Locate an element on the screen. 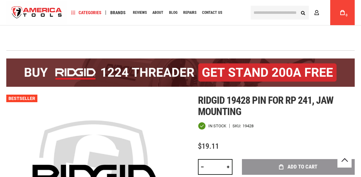  span: About is located at coordinates (158, 13).